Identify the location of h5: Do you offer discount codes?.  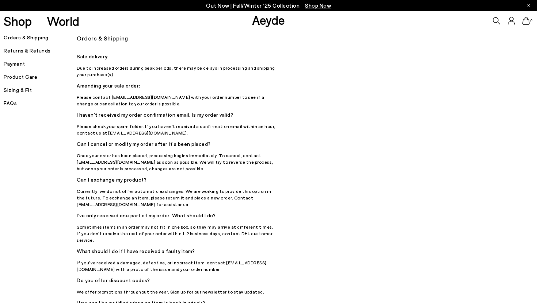
(177, 281).